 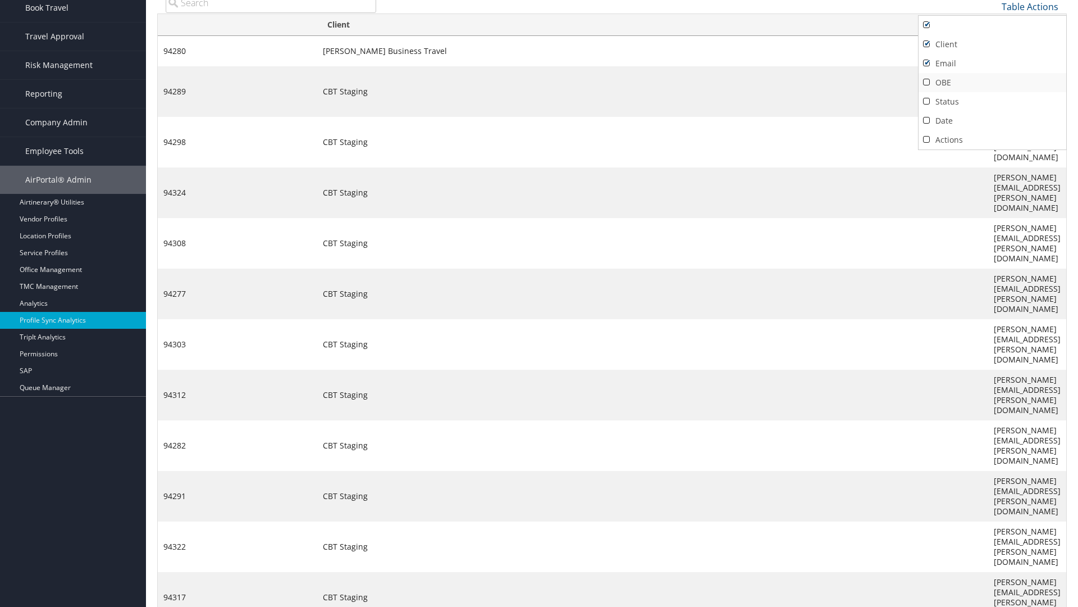 I want to click on span: Travel Approval, so click(x=54, y=37).